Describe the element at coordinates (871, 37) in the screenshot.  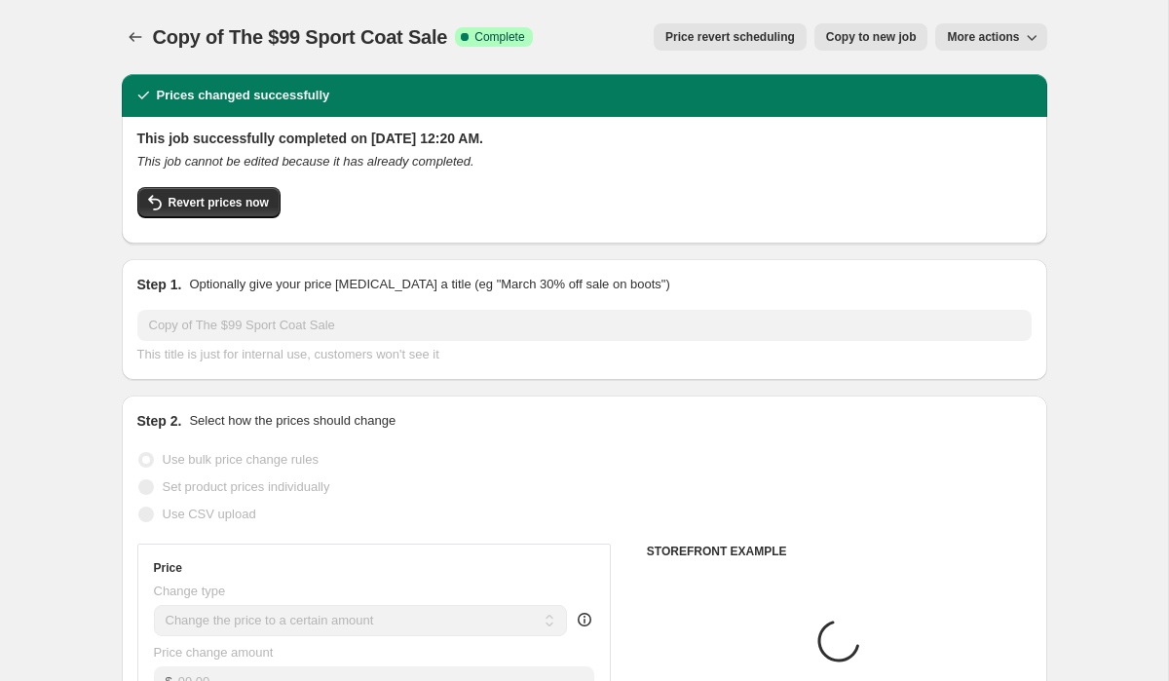
I see `span: Copy to new job` at that location.